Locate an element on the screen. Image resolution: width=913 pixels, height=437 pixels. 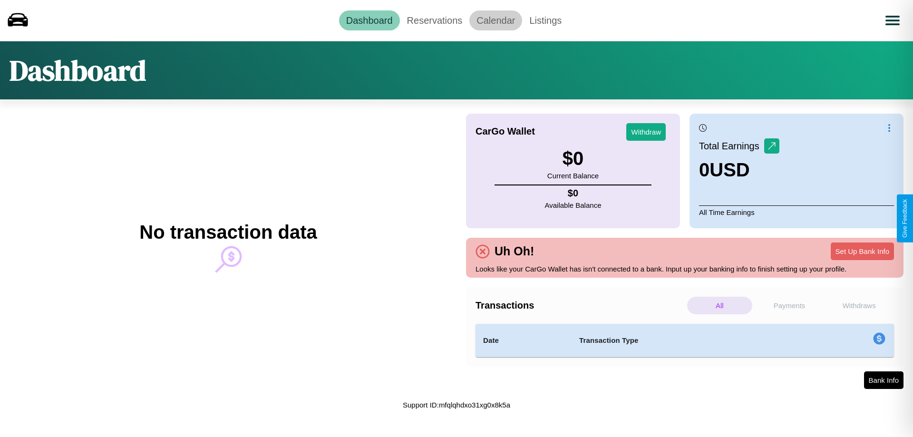
h4: $ 0 is located at coordinates (573, 193).